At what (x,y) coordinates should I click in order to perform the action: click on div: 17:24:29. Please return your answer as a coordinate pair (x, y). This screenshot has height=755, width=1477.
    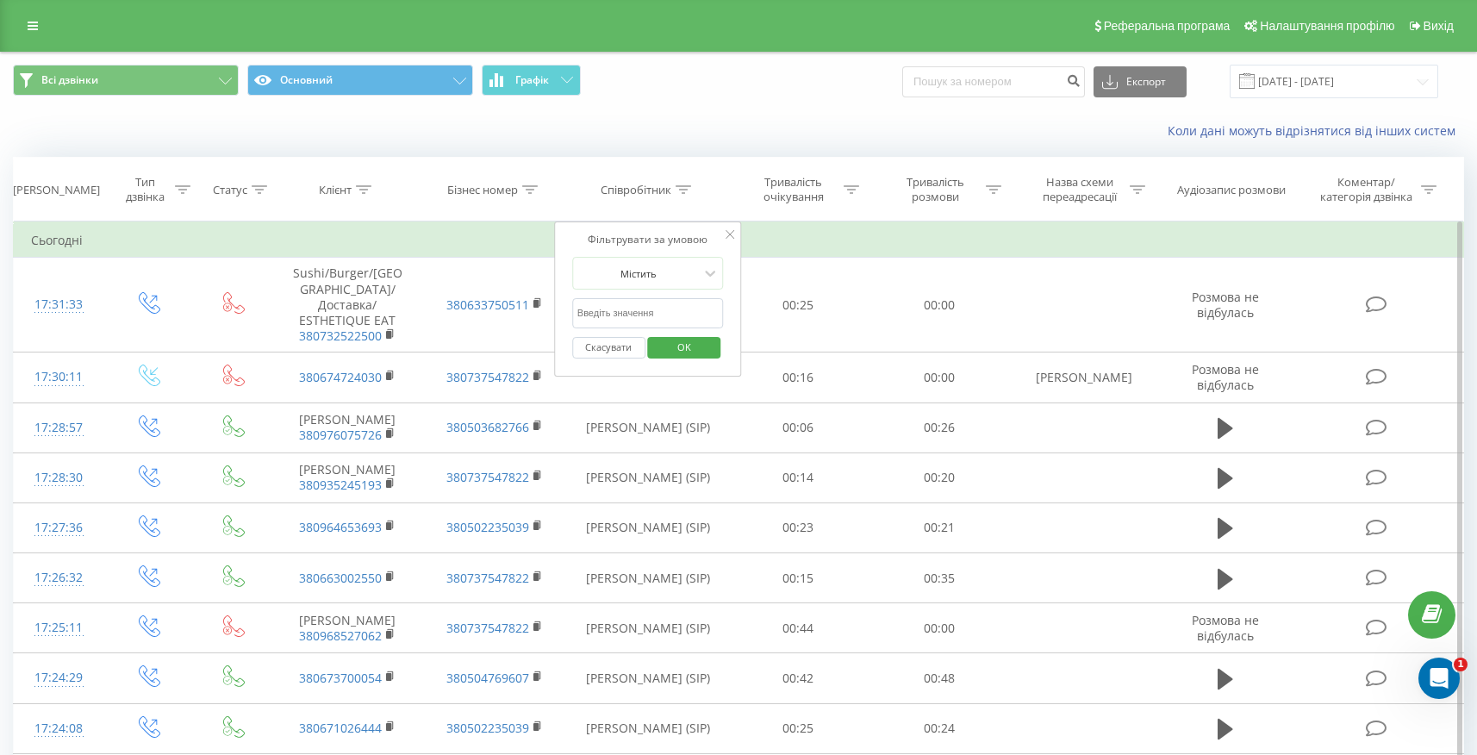
    Looking at the image, I should click on (59, 677).